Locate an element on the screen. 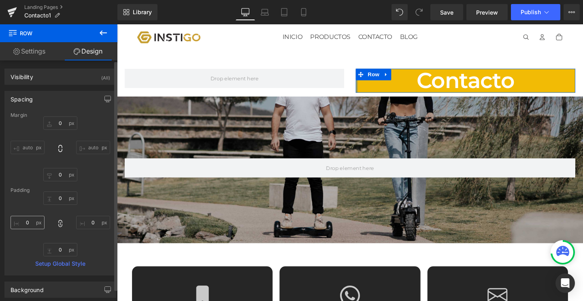 This screenshot has width=583, height=301. span: PRODUCTOS is located at coordinates (224, 13).